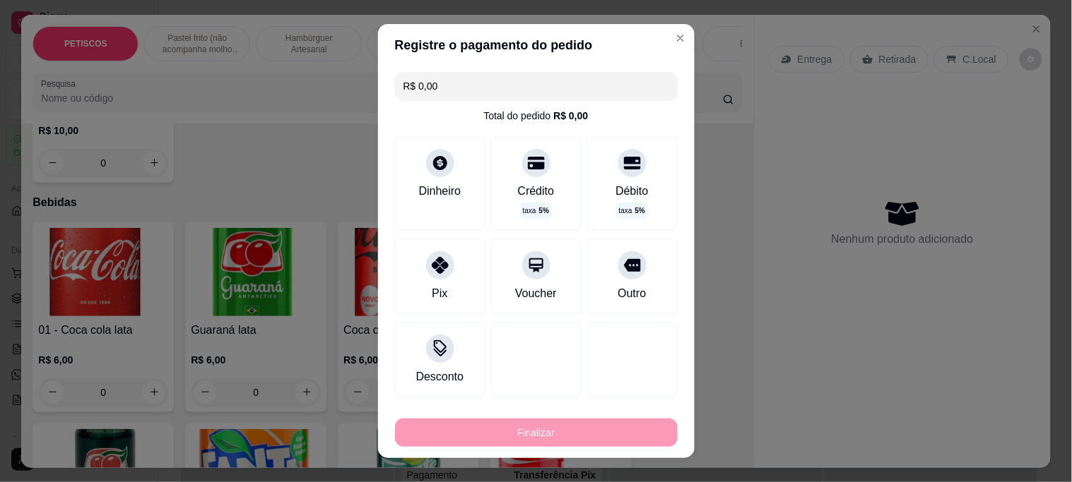  What do you see at coordinates (680, 38) in the screenshot?
I see `button: Close` at bounding box center [680, 38].